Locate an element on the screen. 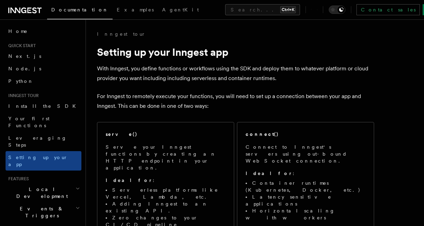 This screenshot has width=424, height=226. span: Python is located at coordinates (21, 81).